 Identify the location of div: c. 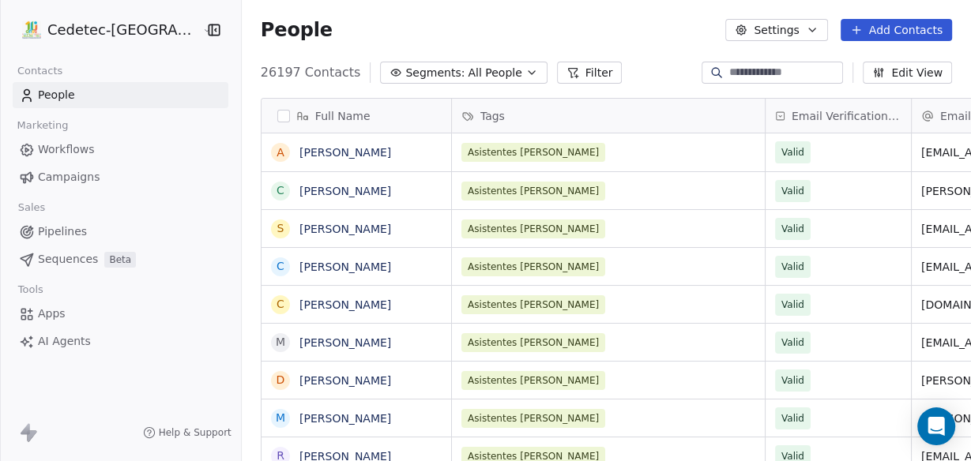
(281, 304).